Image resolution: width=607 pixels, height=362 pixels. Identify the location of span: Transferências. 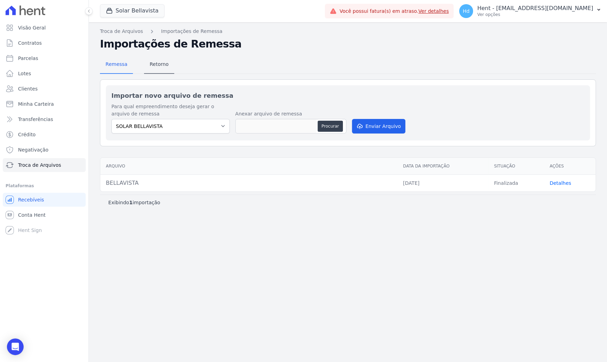
(35, 119).